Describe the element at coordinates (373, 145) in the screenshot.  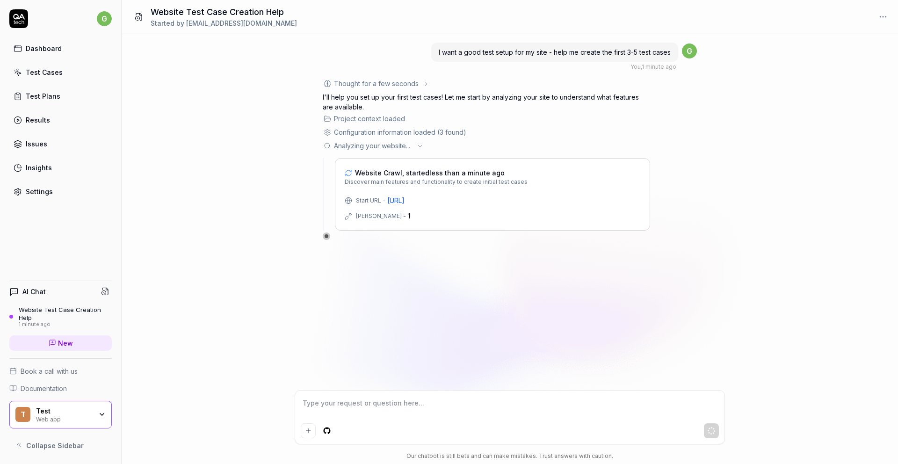
I see `span: Analyzing your website` at that location.